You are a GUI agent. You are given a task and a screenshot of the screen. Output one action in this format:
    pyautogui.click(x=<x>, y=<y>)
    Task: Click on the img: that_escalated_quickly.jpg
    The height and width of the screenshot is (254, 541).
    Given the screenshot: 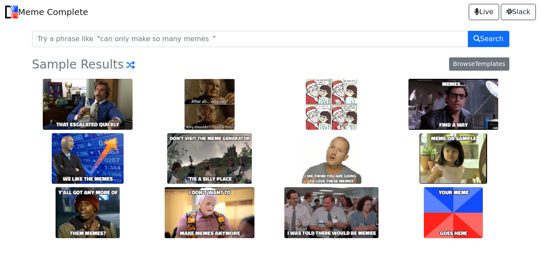 What is the action you would take?
    pyautogui.click(x=88, y=104)
    